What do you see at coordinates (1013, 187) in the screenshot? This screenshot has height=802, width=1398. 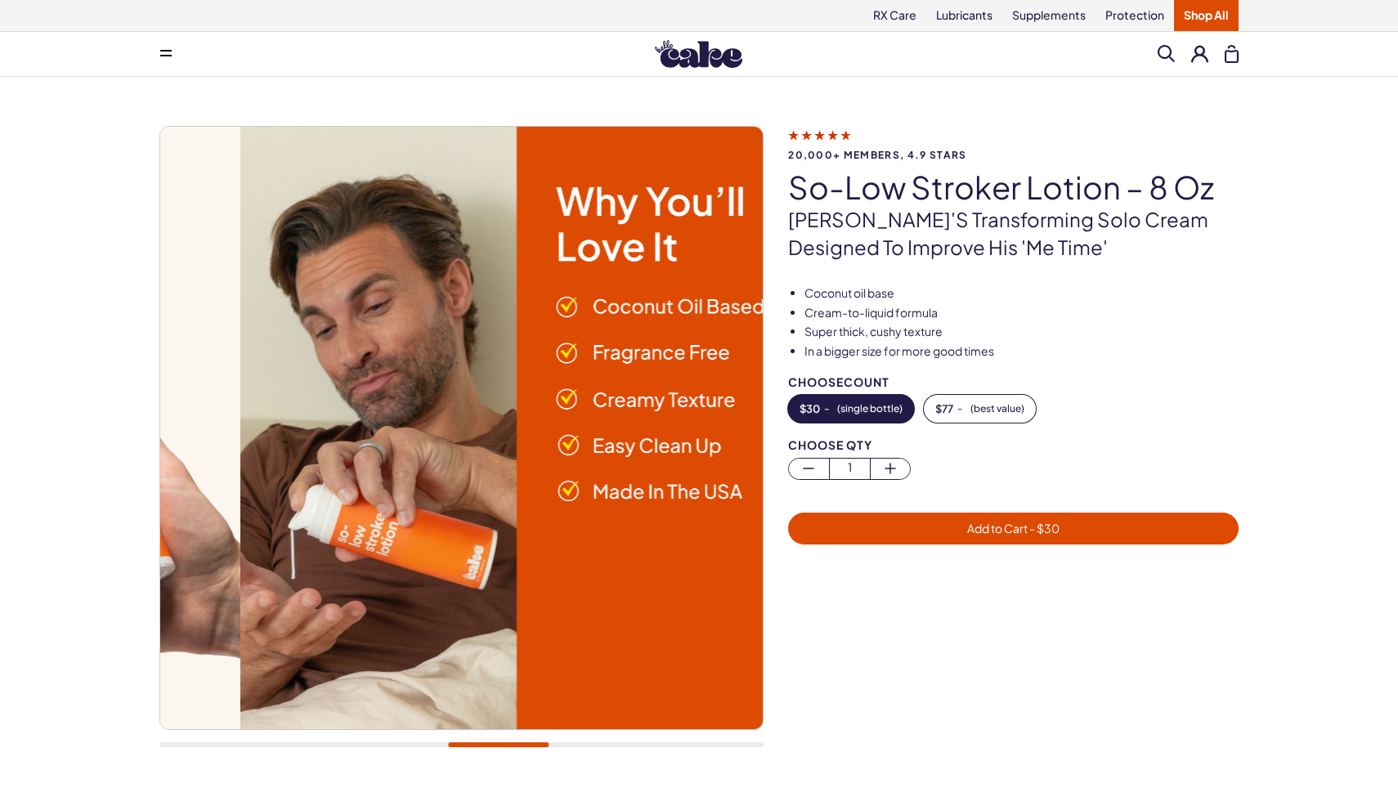 I see `h1: So-Low Stroker Lotion – 8 oz` at bounding box center [1013, 187].